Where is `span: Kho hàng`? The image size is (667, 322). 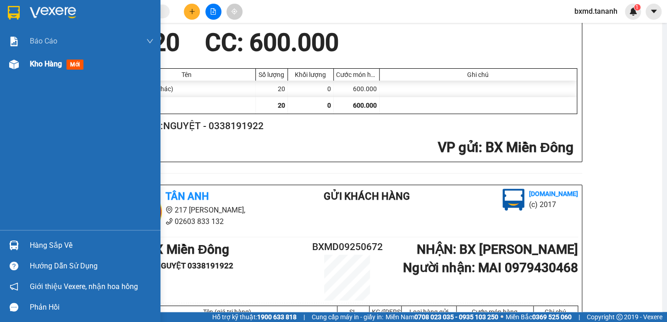
span: Kho hàng is located at coordinates (46, 64).